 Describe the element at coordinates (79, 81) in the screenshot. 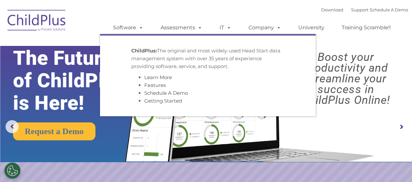

I see `rs-layer: The Future of ChildPlus is Here!` at that location.